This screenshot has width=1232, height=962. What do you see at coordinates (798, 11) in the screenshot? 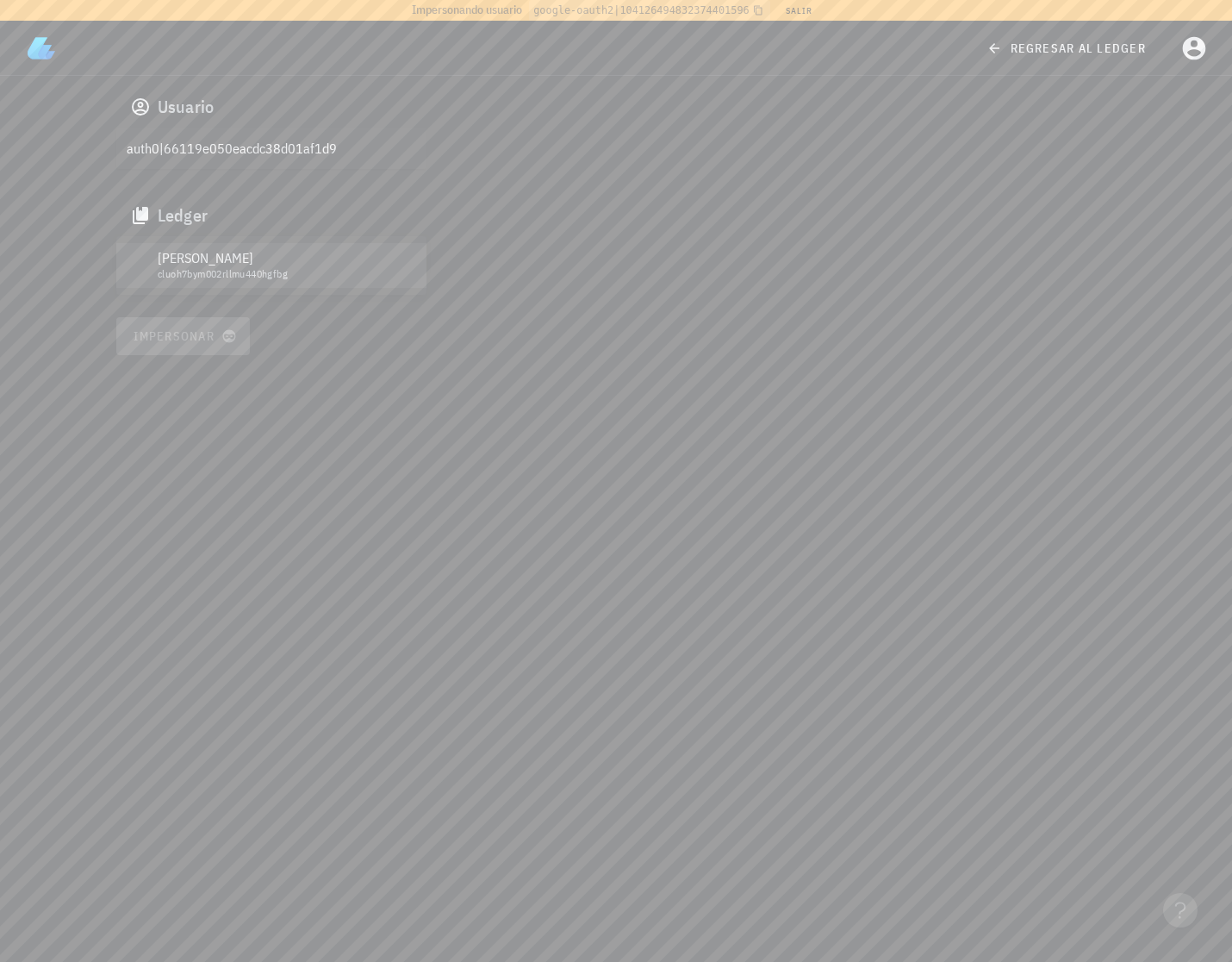
I see `button: Salir` at bounding box center [798, 11].